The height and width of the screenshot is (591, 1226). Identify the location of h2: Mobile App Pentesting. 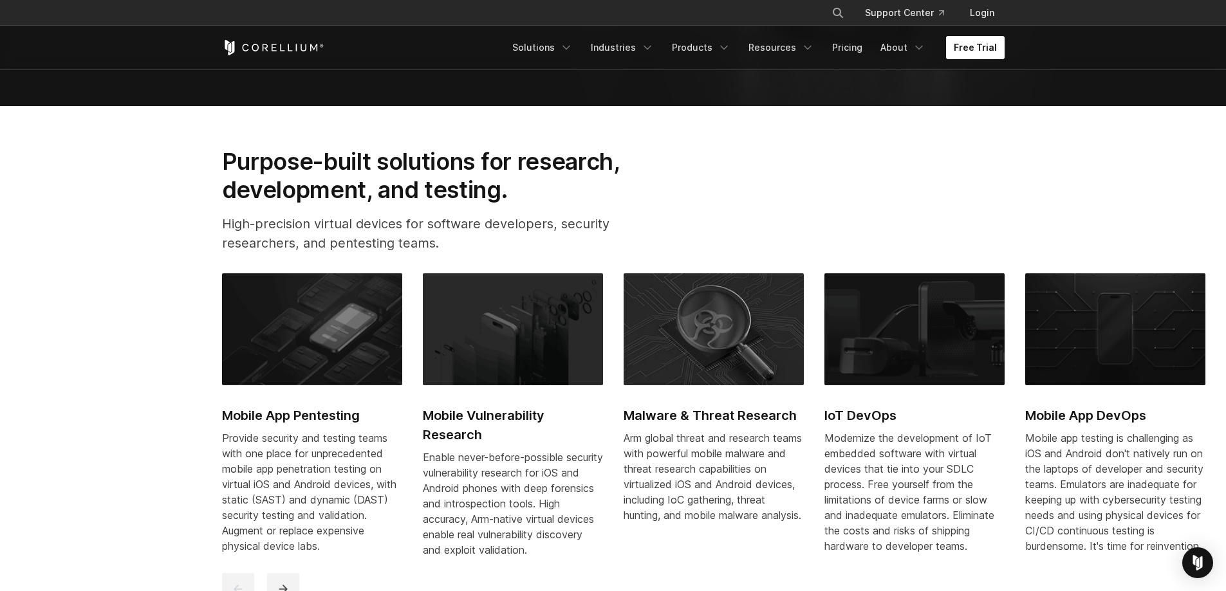
(312, 416).